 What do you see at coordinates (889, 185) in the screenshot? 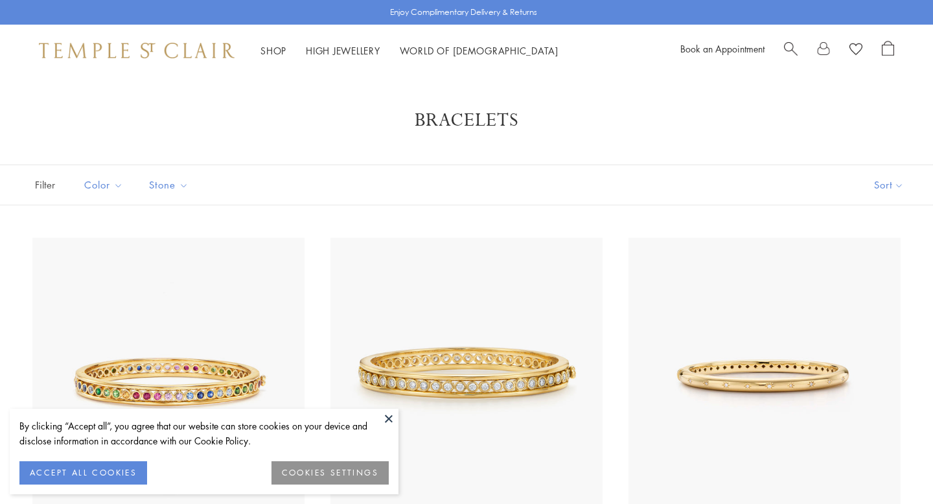
I see `button: Show sort by` at bounding box center [889, 185].